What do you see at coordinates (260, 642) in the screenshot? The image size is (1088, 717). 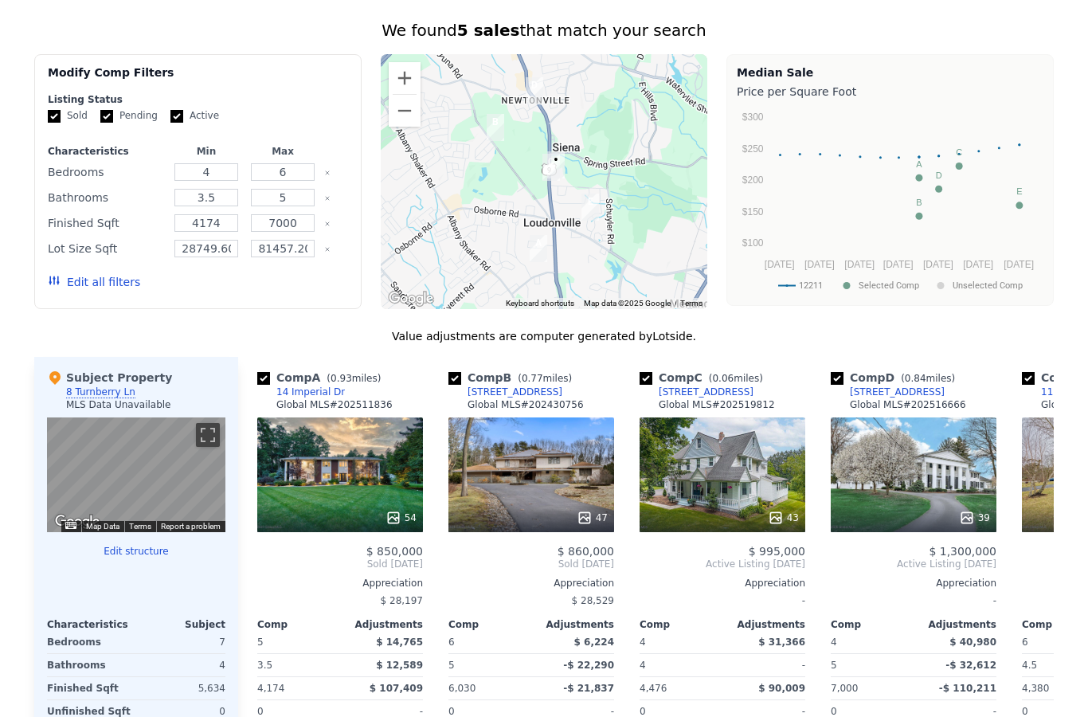 I see `span: 5` at bounding box center [260, 642].